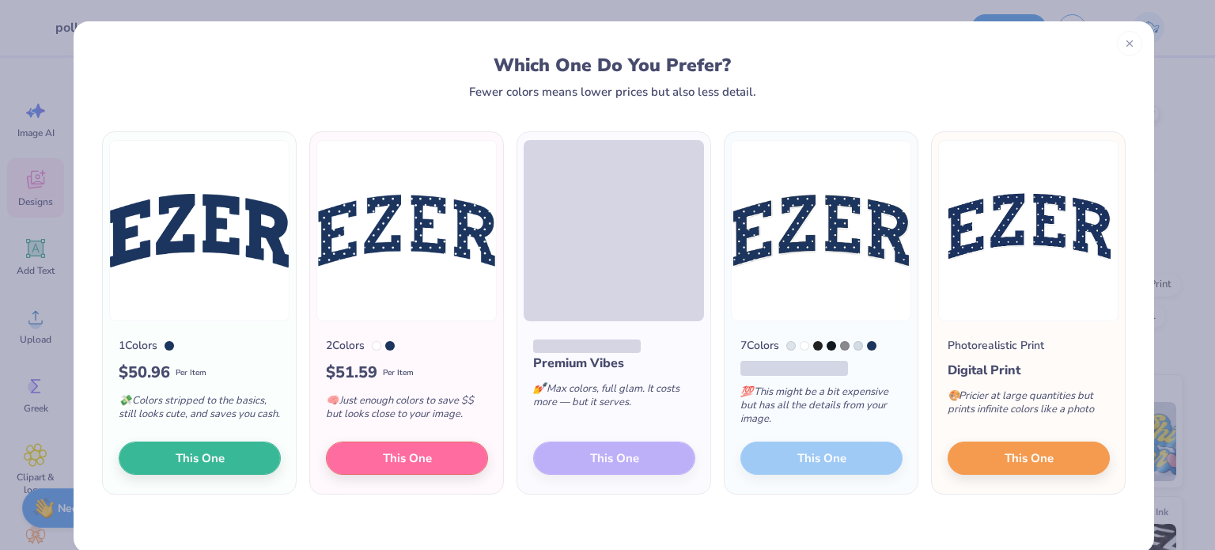 This screenshot has width=1215, height=550. What do you see at coordinates (407, 411) in the screenshot?
I see `div: Just enough colors to save $$ but looks close to your image.` at bounding box center [407, 411].